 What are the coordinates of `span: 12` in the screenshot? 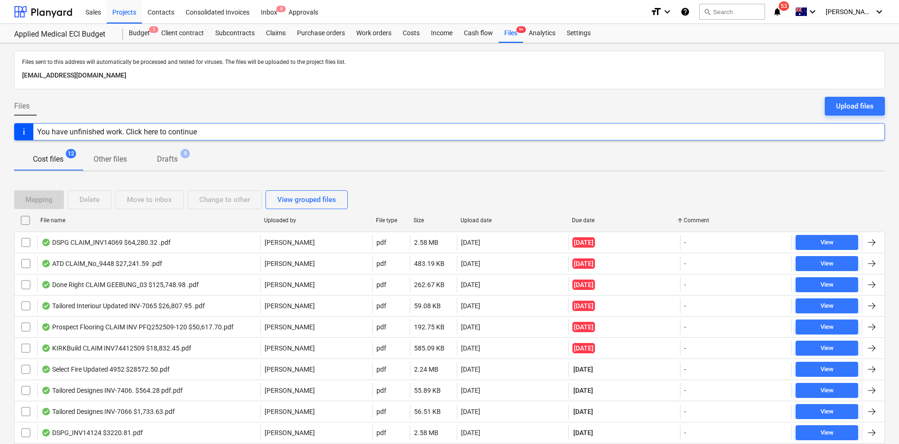 It's located at (71, 154).